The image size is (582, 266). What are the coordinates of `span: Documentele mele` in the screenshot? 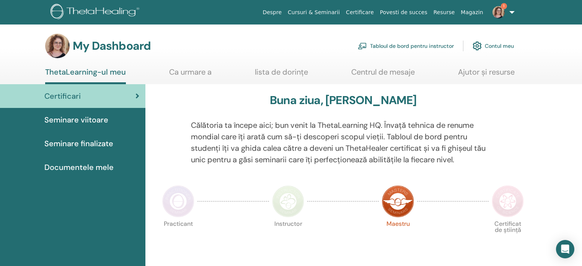 It's located at (79, 167).